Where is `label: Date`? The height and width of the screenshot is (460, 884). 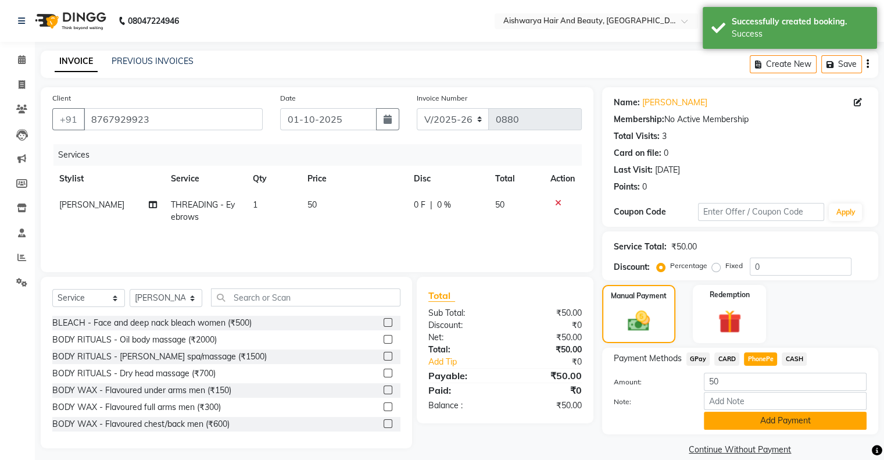 label: Date is located at coordinates (288, 98).